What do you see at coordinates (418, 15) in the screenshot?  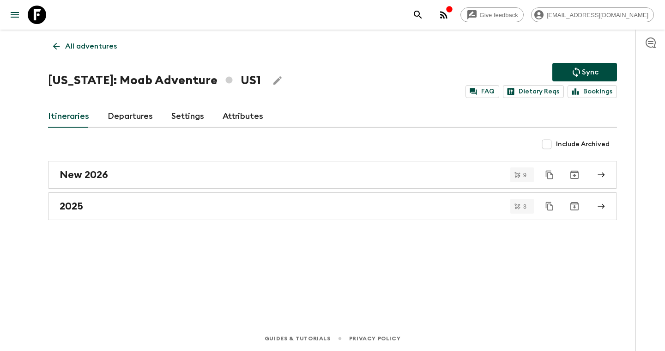 I see `button: search adventures` at bounding box center [418, 15].